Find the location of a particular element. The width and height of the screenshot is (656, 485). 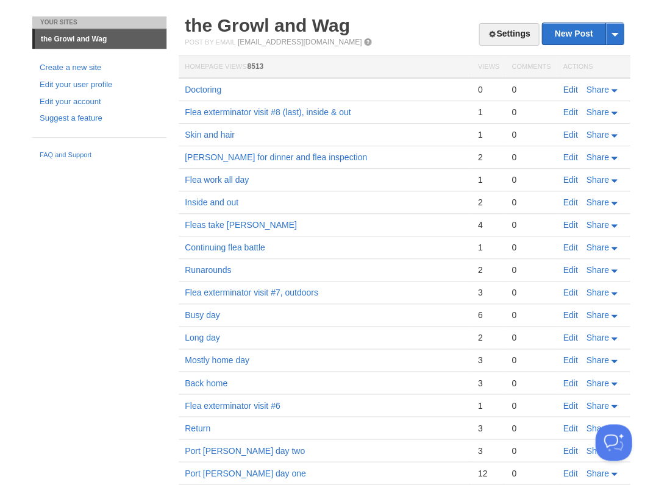

a: Runarounds is located at coordinates (208, 270).